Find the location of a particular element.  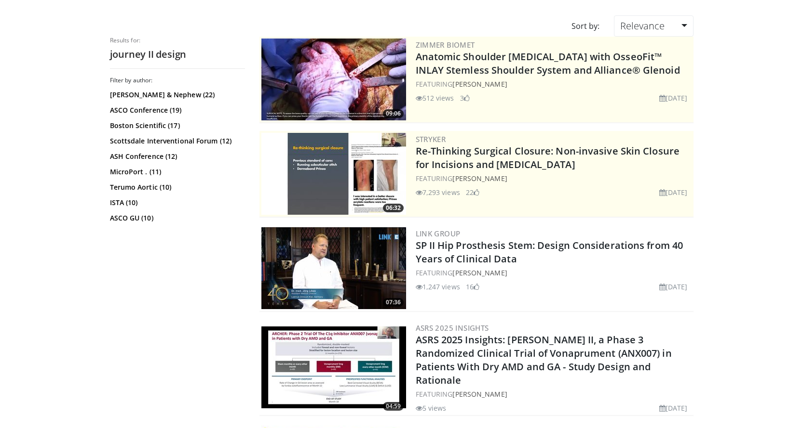

div: Sort by: is located at coordinates (585, 26).